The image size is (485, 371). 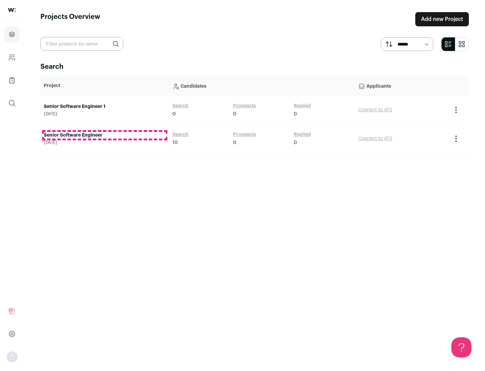 What do you see at coordinates (402, 86) in the screenshot?
I see `p: Applicants` at bounding box center [402, 86].